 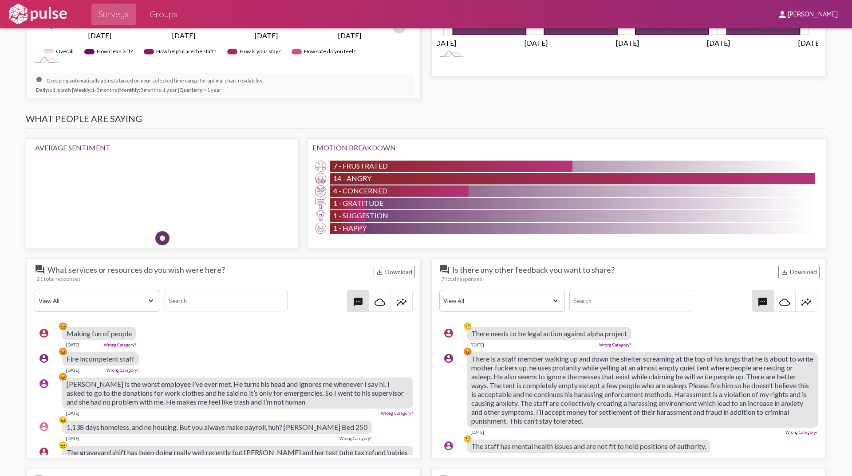 I want to click on span: 1 - Happy, so click(x=350, y=228).